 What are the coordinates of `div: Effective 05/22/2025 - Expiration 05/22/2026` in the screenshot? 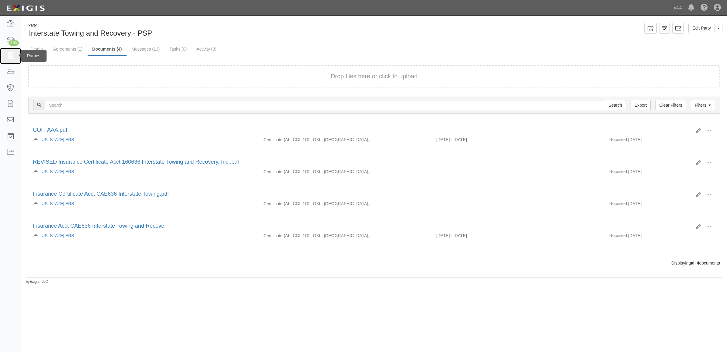 It's located at (519, 139).